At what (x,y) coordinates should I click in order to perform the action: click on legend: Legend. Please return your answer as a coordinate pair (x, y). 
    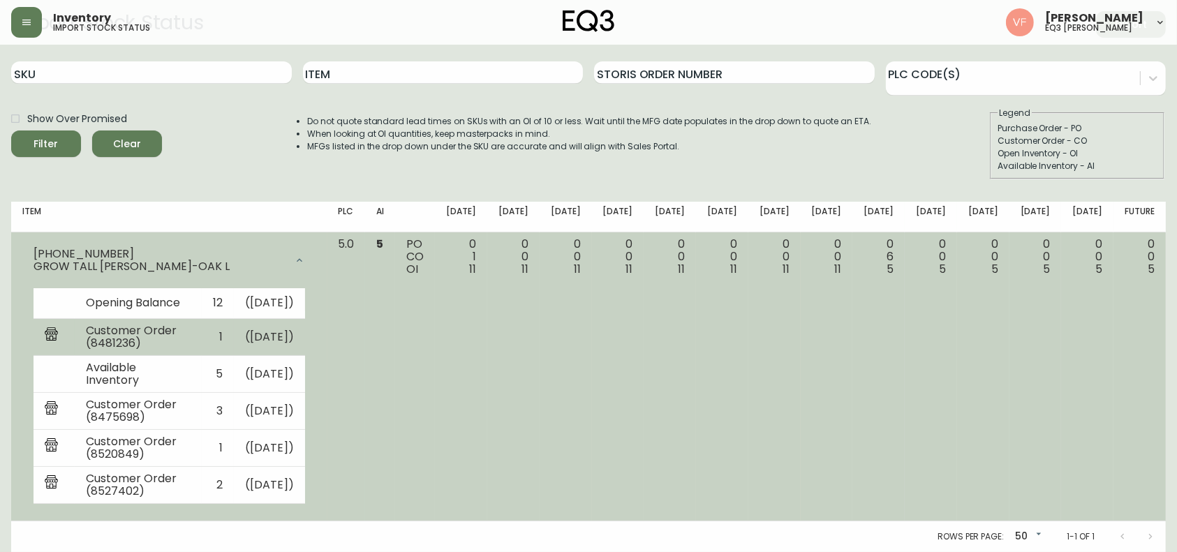
    Looking at the image, I should click on (1014, 113).